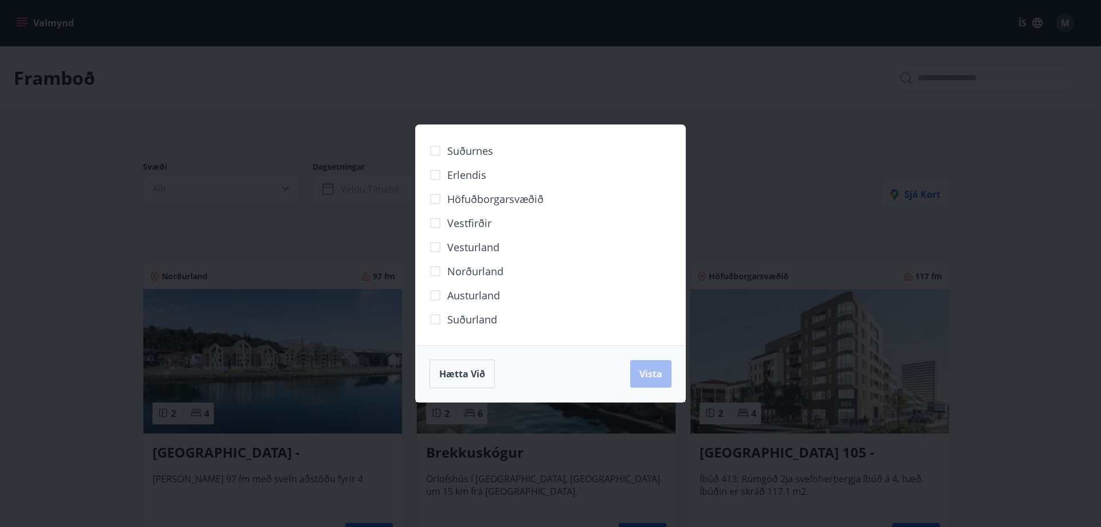 This screenshot has width=1101, height=527. Describe the element at coordinates (469, 223) in the screenshot. I see `span: Vestfirðir` at that location.